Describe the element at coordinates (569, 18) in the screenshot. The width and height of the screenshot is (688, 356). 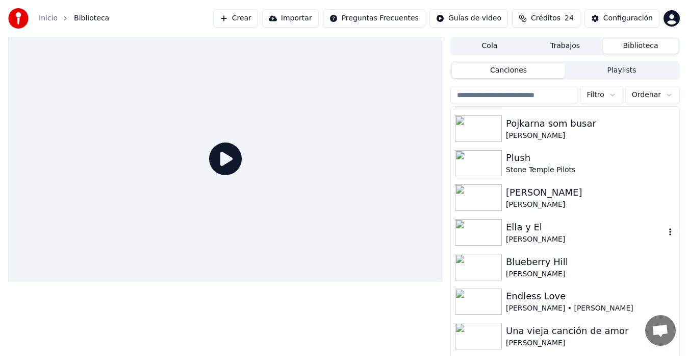
I see `span: 24` at that location.